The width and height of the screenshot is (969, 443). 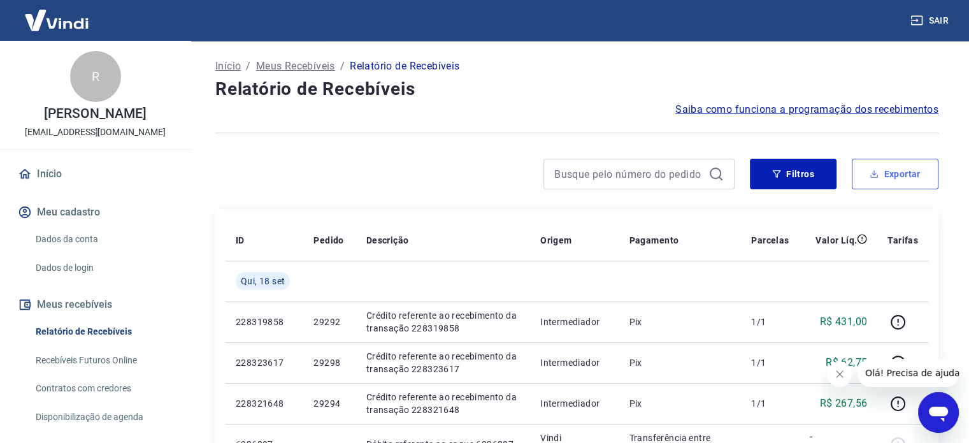 I want to click on span: Saiba como funciona a programação dos recebimentos, so click(x=807, y=110).